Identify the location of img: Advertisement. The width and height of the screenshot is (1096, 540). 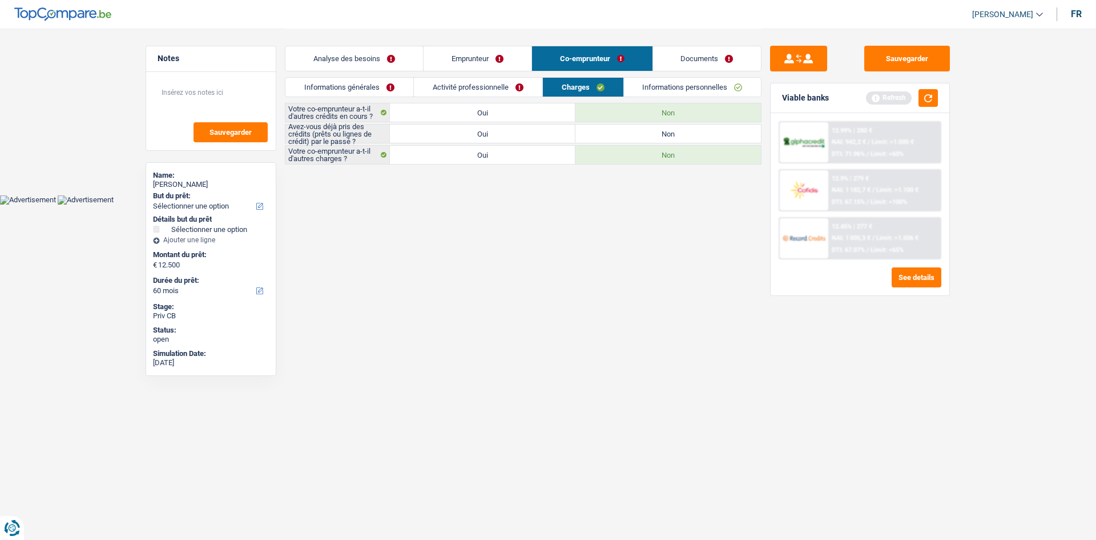
(86, 200).